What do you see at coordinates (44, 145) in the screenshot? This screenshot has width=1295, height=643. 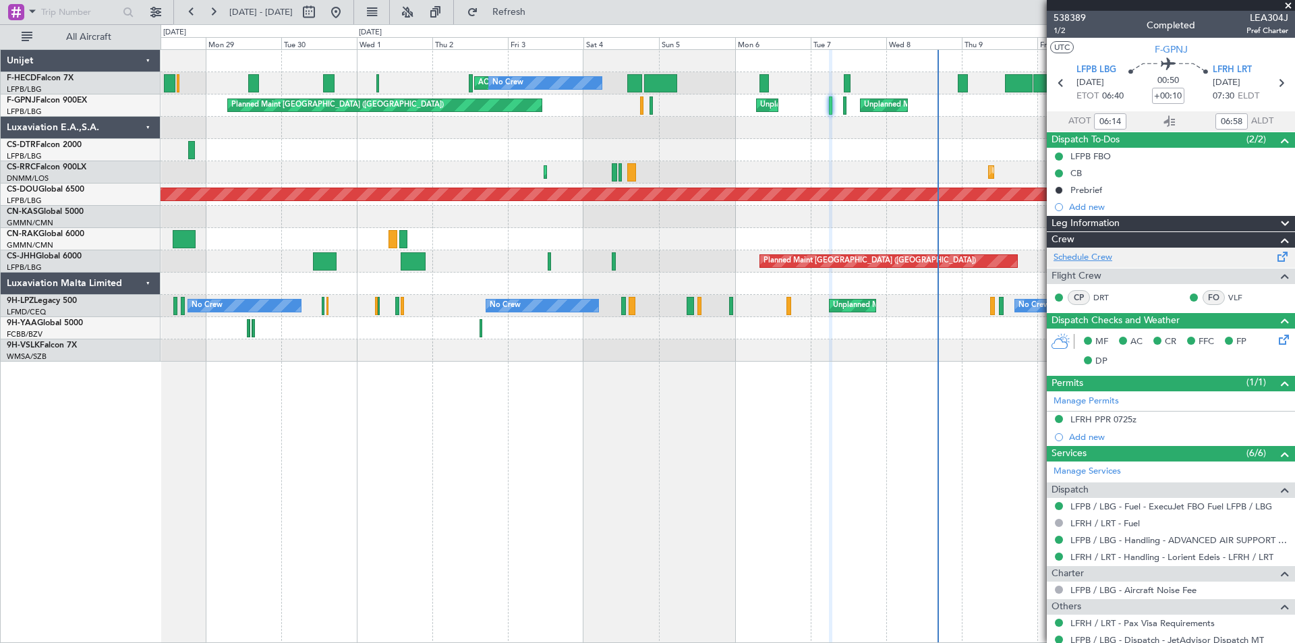 I see `a: CS-DTRFalcon 2000` at bounding box center [44, 145].